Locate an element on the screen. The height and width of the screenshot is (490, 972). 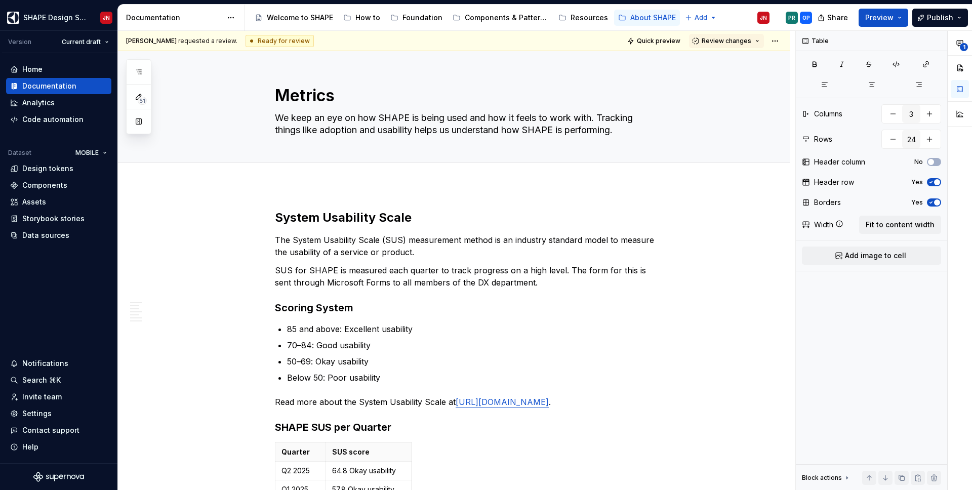
a: Documentation is located at coordinates (59, 86).